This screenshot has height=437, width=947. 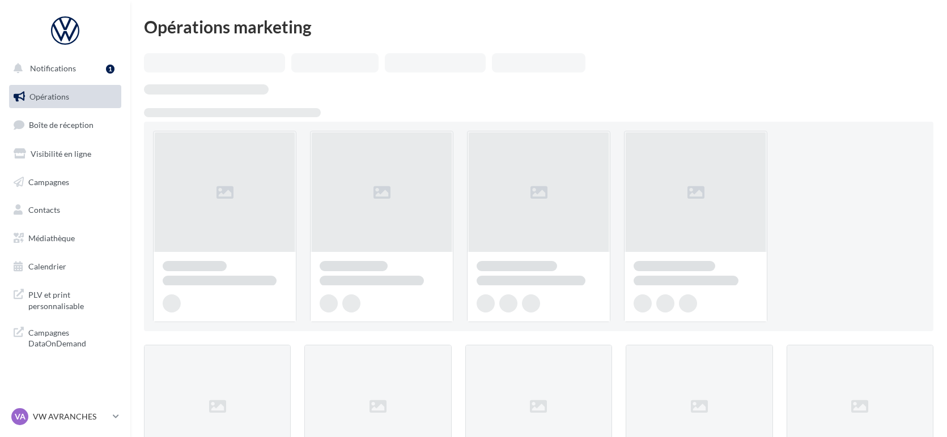 What do you see at coordinates (65, 337) in the screenshot?
I see `a: Campagnes DataOnDemand` at bounding box center [65, 337].